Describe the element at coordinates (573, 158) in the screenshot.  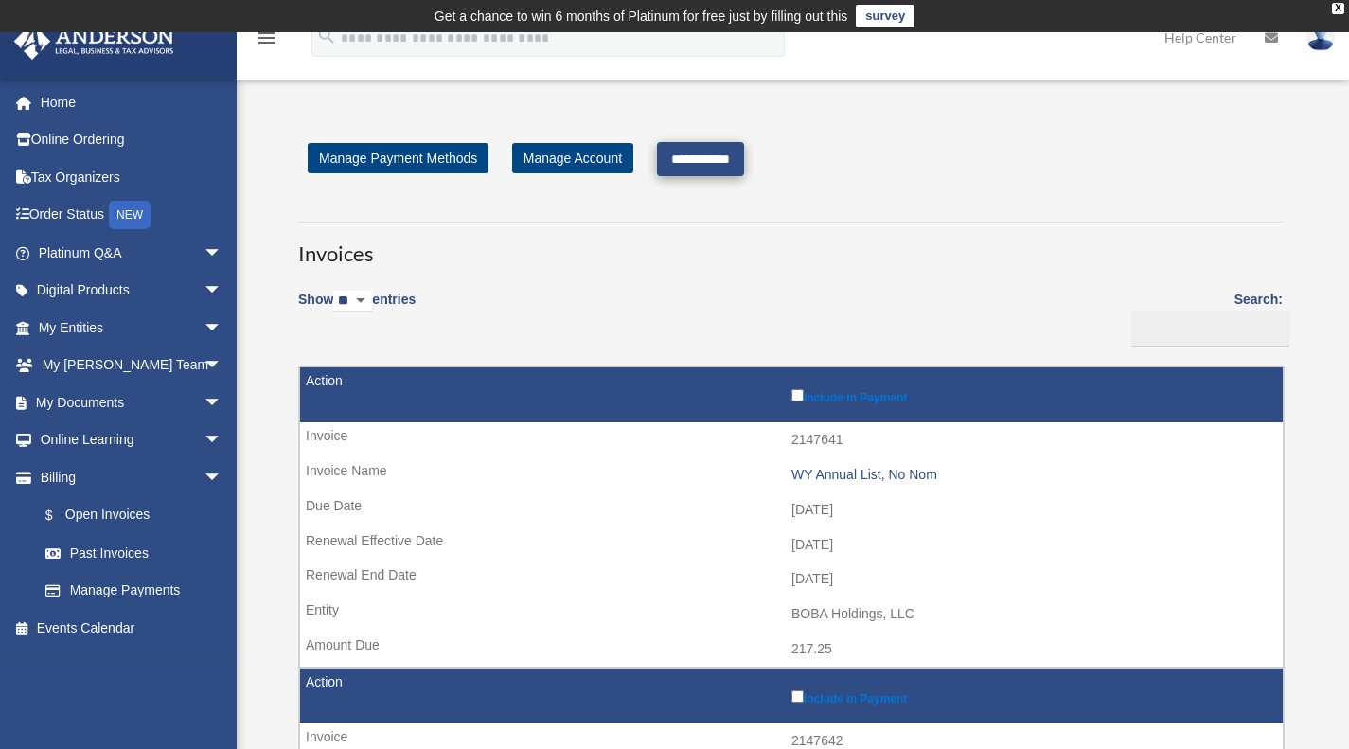
I see `a: Manage Account` at that location.